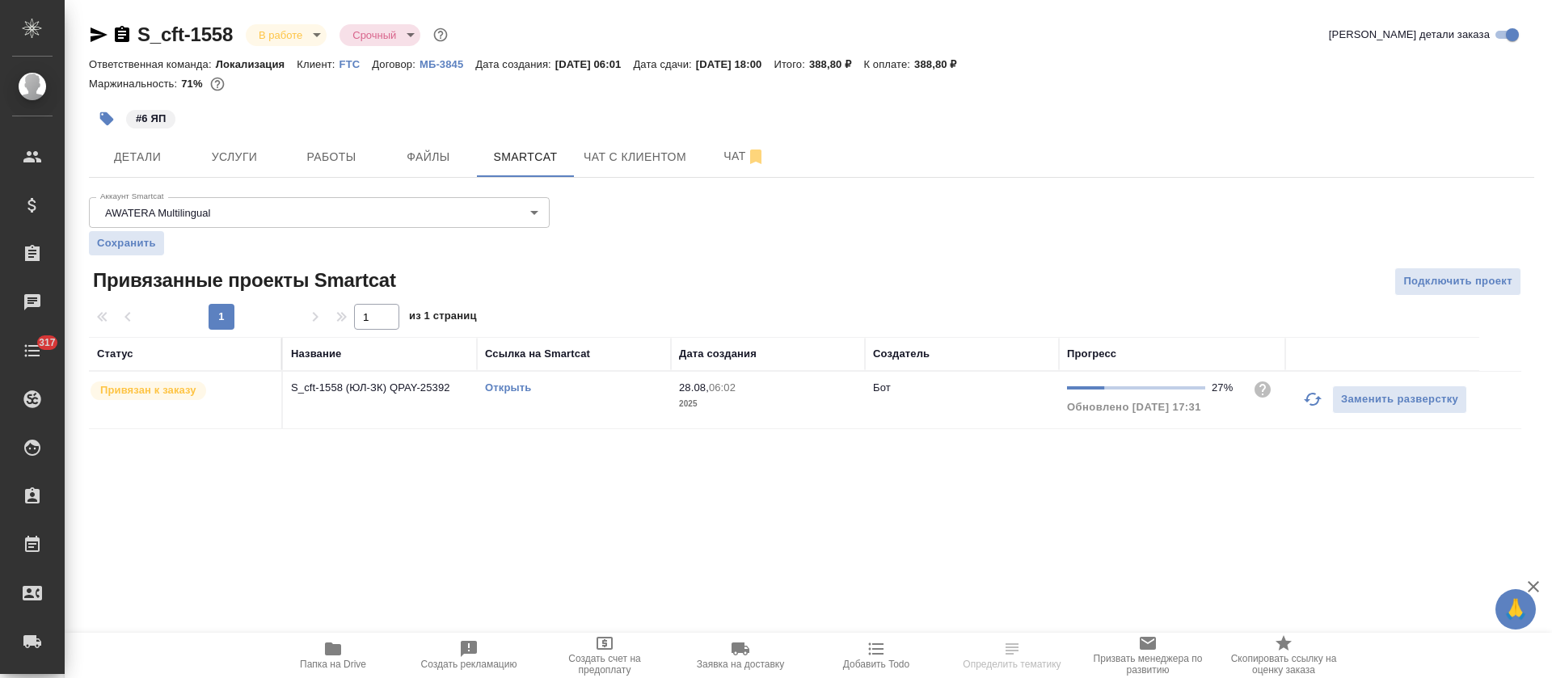  I want to click on span: Чат, so click(745, 156).